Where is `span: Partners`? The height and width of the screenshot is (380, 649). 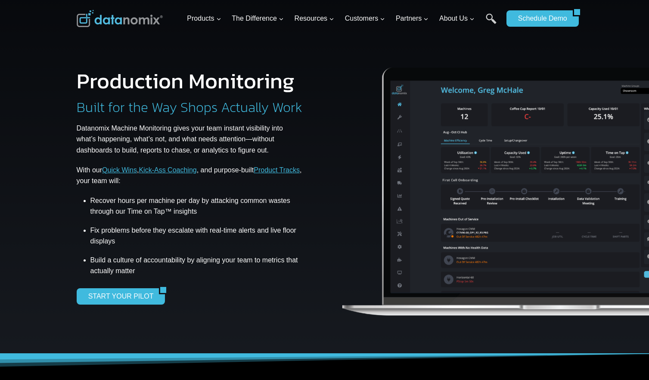 span: Partners is located at coordinates (412, 19).